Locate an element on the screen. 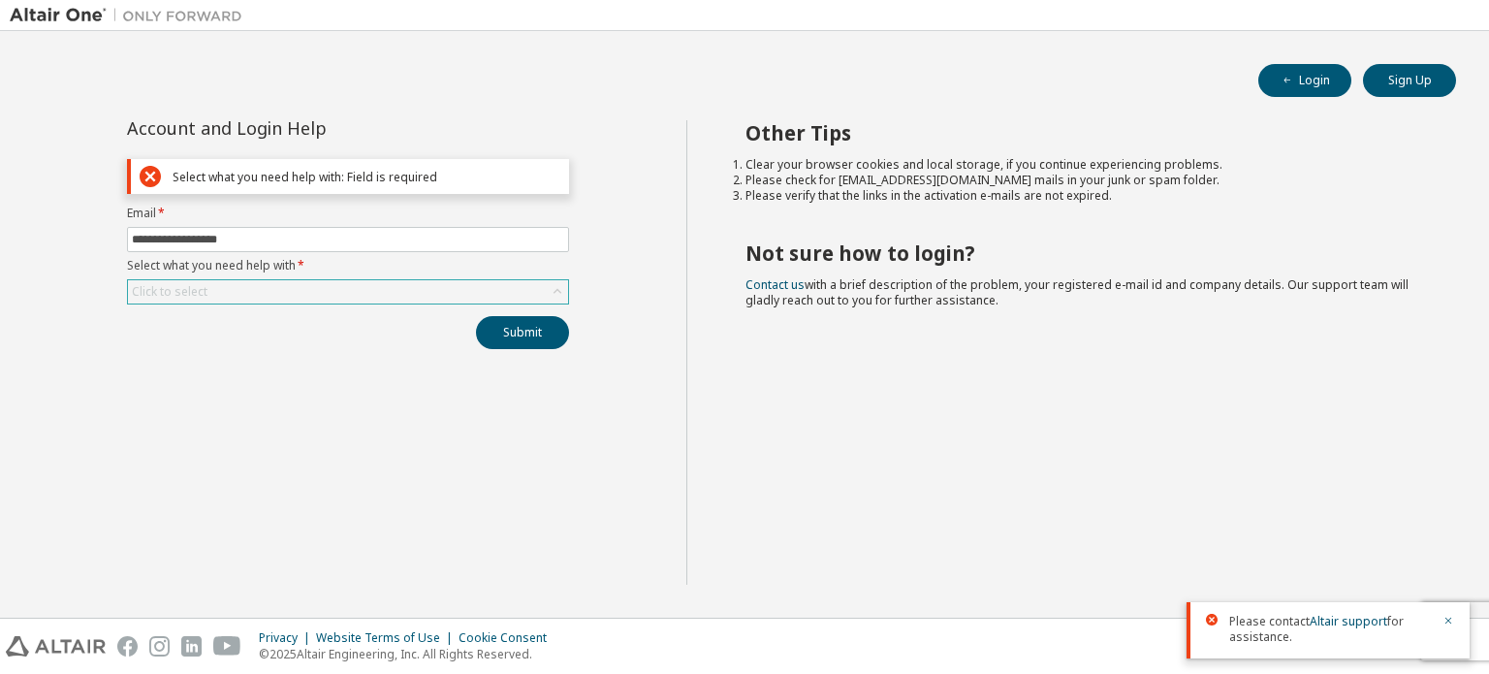 Image resolution: width=1489 pixels, height=674 pixels. a: Contact us is located at coordinates (774, 284).